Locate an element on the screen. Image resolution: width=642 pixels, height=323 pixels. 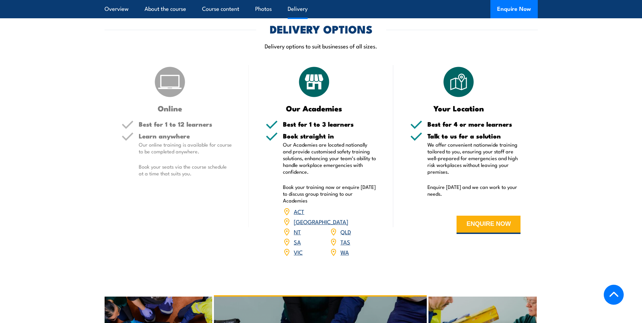
a: TAS is located at coordinates (345, 242).